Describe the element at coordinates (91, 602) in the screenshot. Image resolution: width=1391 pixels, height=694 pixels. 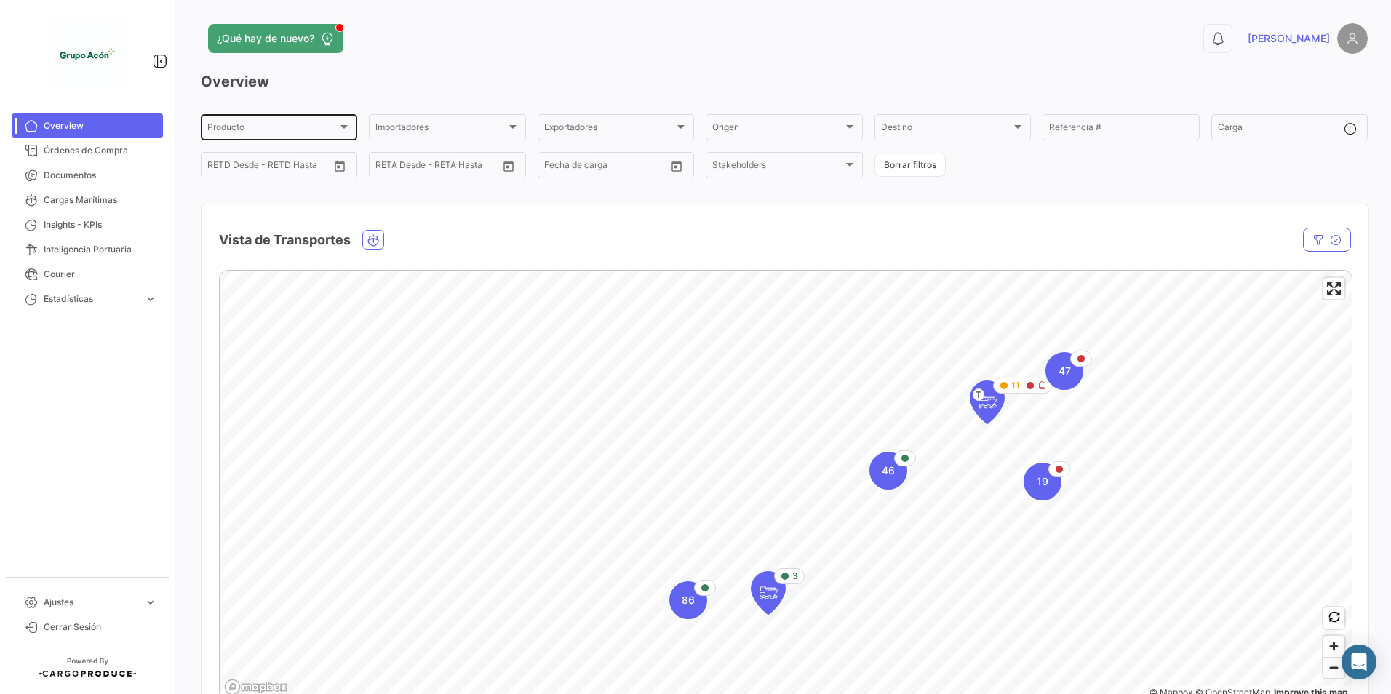
I see `span: Ajustes` at that location.